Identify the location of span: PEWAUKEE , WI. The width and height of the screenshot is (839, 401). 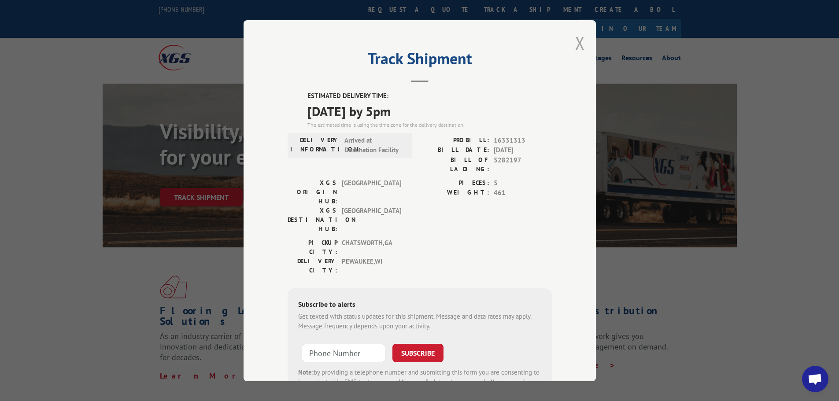
(371, 266).